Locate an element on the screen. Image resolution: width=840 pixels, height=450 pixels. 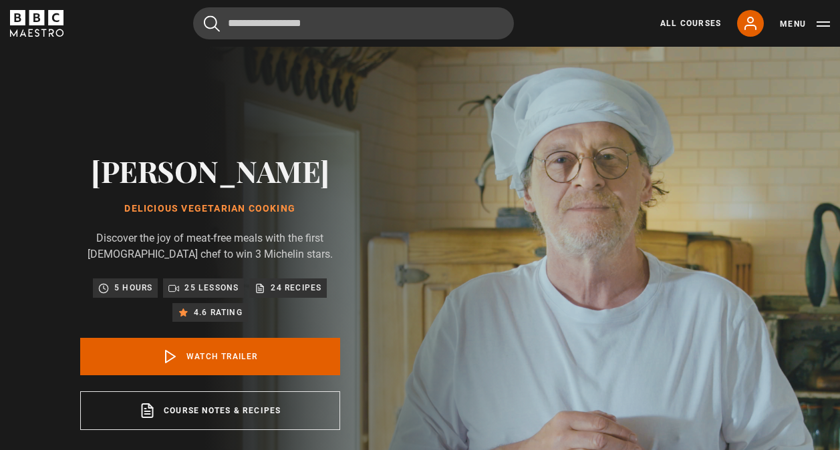
a: BBC Maestro is located at coordinates (37, 23).